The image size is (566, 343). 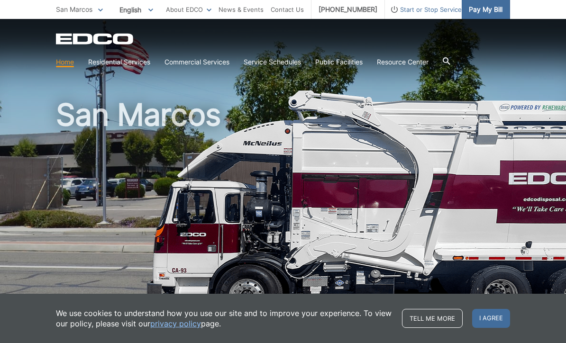 What do you see at coordinates (485, 9) in the screenshot?
I see `span: Pay My Bill` at bounding box center [485, 9].